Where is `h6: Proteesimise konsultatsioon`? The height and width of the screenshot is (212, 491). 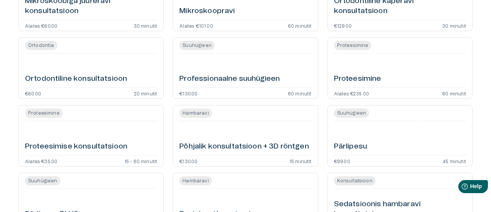 h6: Proteesimise konsultatsioon is located at coordinates (76, 147).